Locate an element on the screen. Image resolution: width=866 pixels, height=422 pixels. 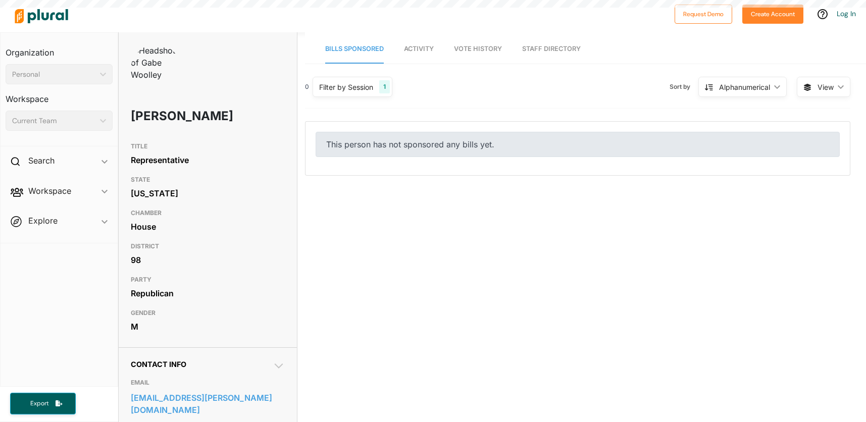
div: House is located at coordinates (207, 227).